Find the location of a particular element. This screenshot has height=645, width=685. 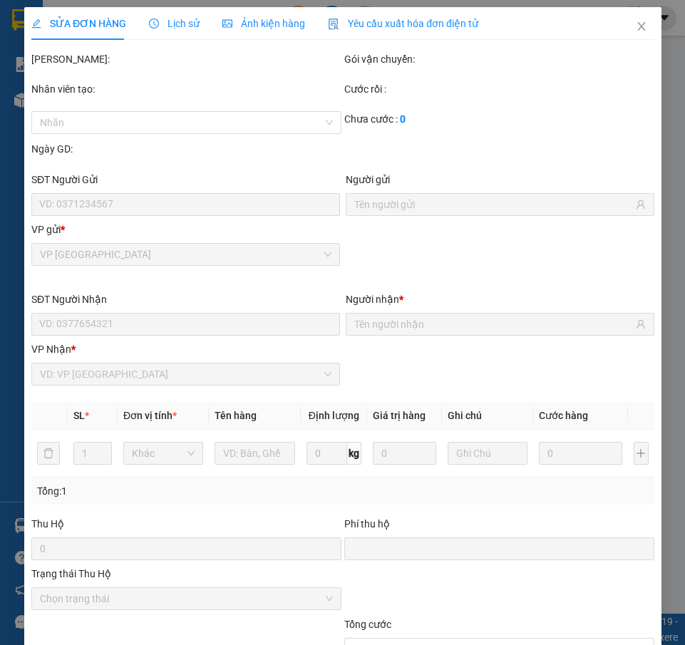

div: Trạng thái Thu Hộ is located at coordinates (186, 574).